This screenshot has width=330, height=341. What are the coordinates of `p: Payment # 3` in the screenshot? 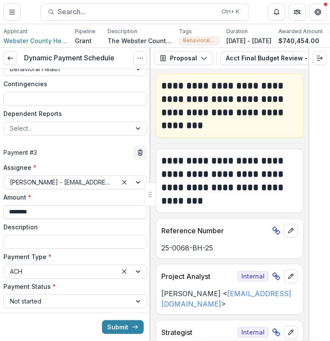 It's located at (20, 152).